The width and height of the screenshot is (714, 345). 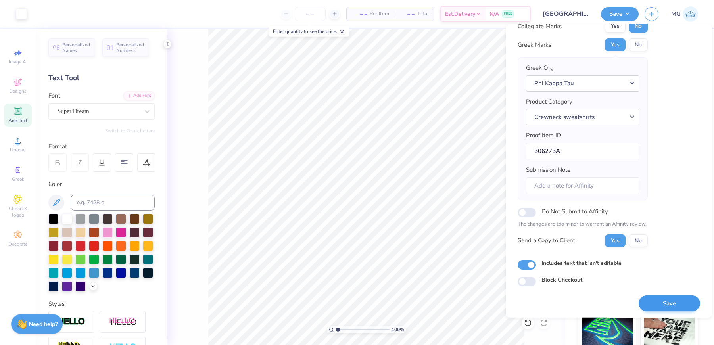 What do you see at coordinates (139, 96) in the screenshot?
I see `div: Add Font` at bounding box center [139, 96].